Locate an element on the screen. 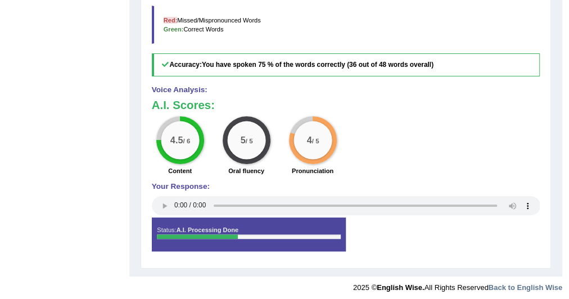 The height and width of the screenshot is (299, 569). h4: Your Response: is located at coordinates (346, 187).